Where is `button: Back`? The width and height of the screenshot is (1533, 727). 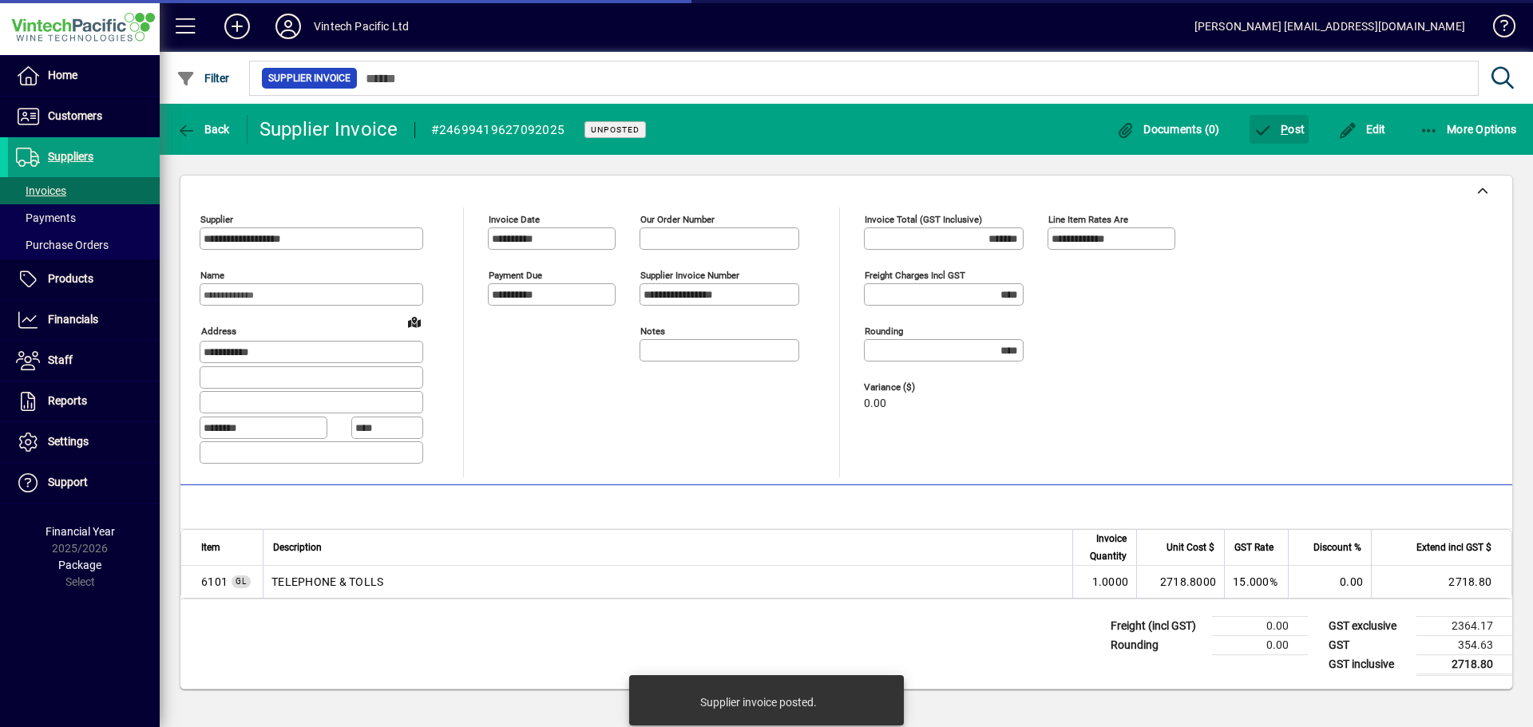
button: Back is located at coordinates (203, 129).